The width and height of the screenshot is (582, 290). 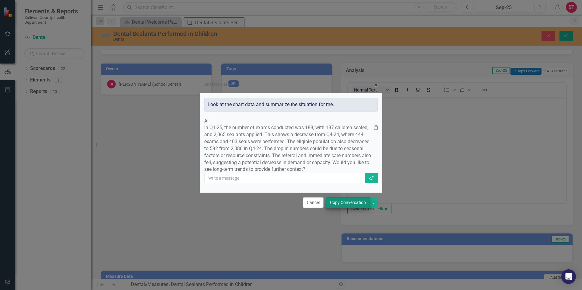 I want to click on p: In Q1-25, the number of exams conducted was 188, with 187 children sealed, and 2,065 sealants app..., so click(x=289, y=149).